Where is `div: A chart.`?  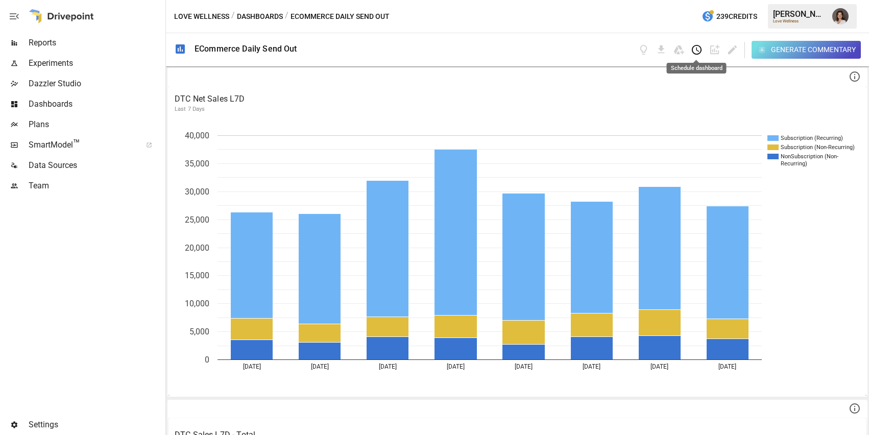
div: A chart. is located at coordinates (517, 258).